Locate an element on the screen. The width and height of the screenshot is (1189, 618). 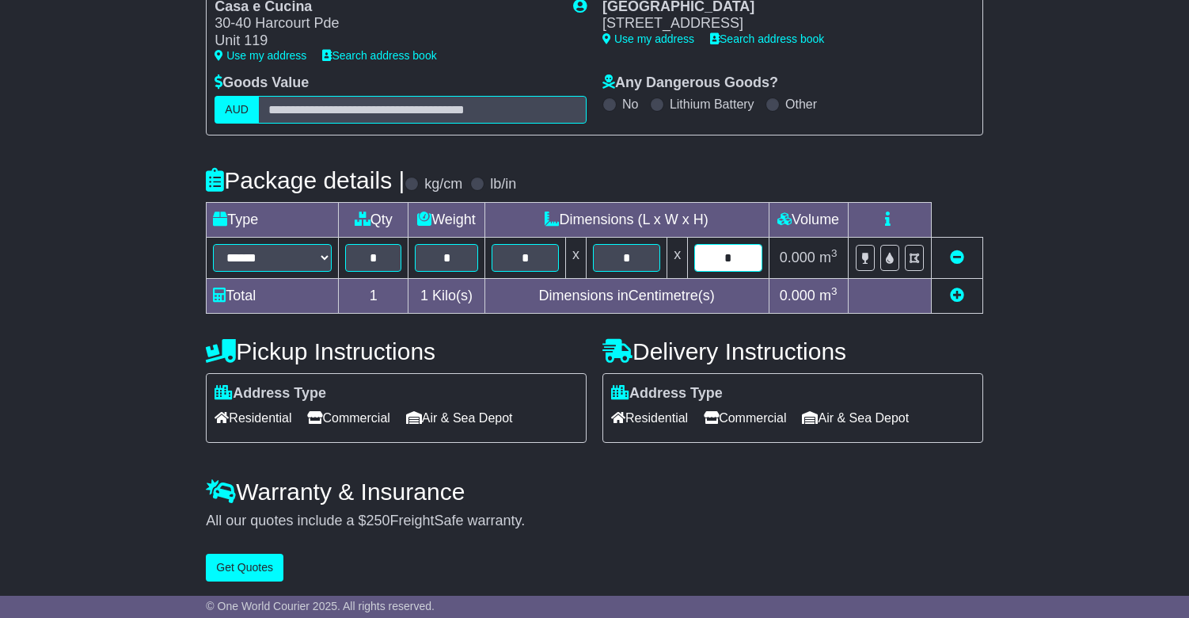
td: Kilo(s) is located at coordinates (447, 295).